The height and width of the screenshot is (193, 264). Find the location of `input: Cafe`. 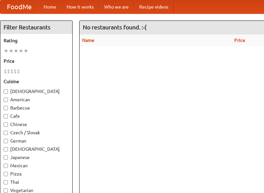

input: Cafe is located at coordinates (6, 116).